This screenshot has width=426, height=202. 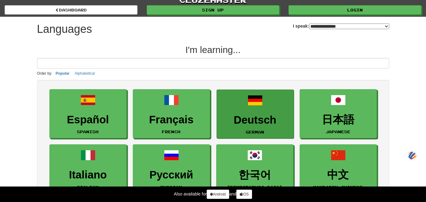 I want to click on small: Japanese, so click(x=339, y=131).